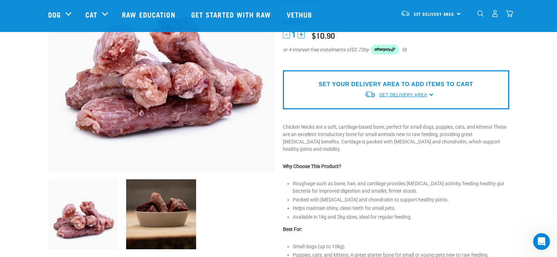 Image resolution: width=557 pixels, height=257 pixels. What do you see at coordinates (481, 13) in the screenshot?
I see `img: home-icon-1@2x.png` at bounding box center [481, 13].